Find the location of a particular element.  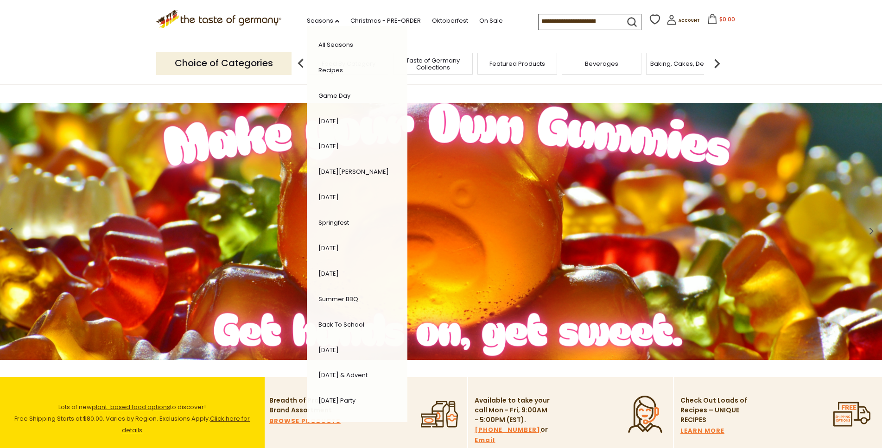

a: Beverages is located at coordinates (601, 63).